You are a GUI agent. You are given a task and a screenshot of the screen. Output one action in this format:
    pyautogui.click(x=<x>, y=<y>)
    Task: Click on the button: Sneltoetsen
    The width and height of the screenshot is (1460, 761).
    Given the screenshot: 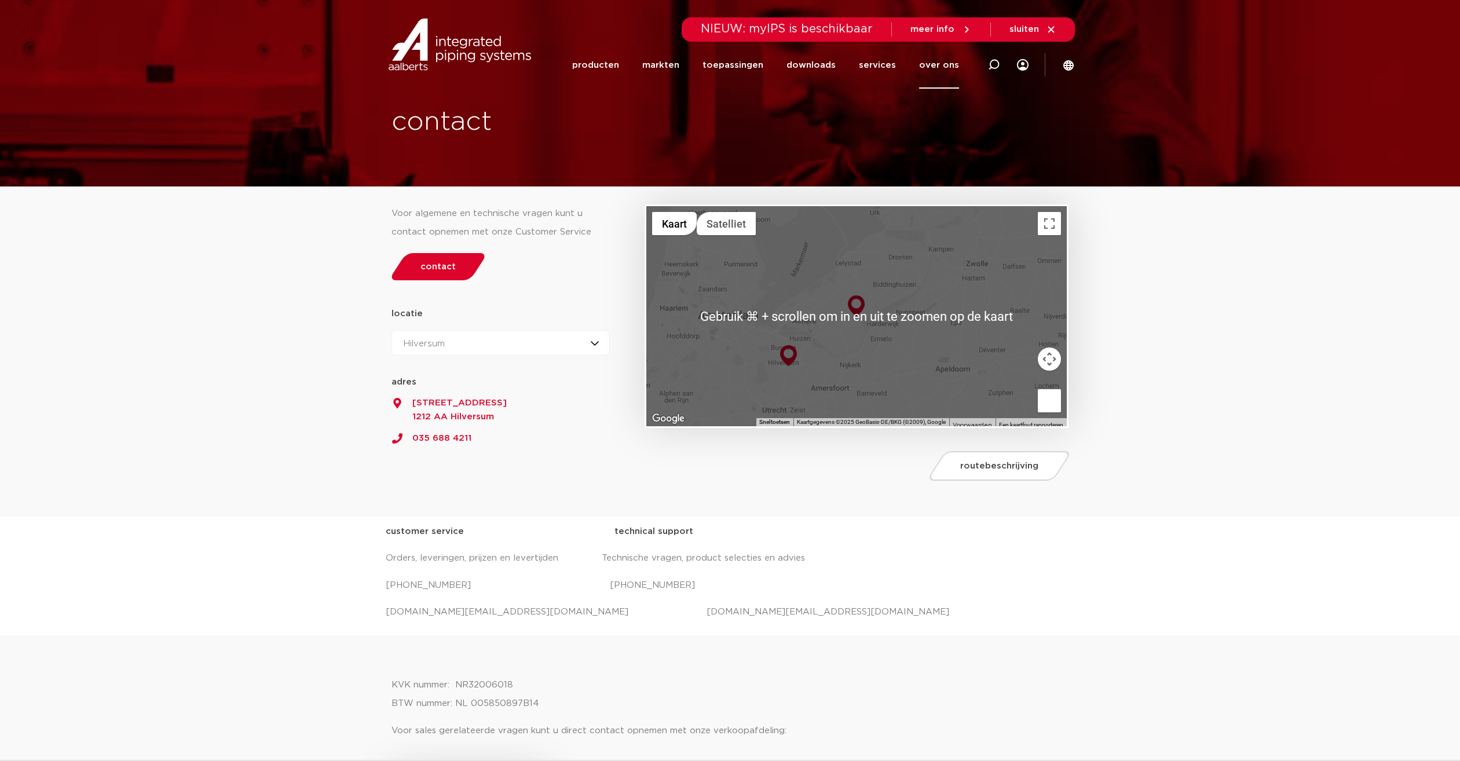 What is the action you would take?
    pyautogui.click(x=774, y=422)
    